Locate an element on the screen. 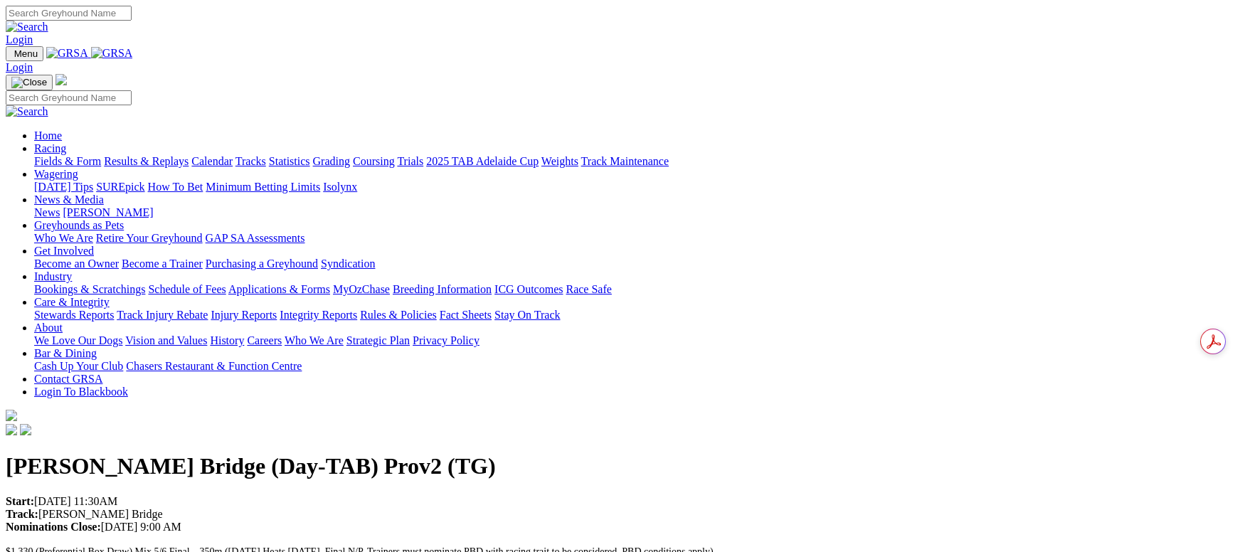 Image resolution: width=1250 pixels, height=552 pixels. a: Careers is located at coordinates (264, 340).